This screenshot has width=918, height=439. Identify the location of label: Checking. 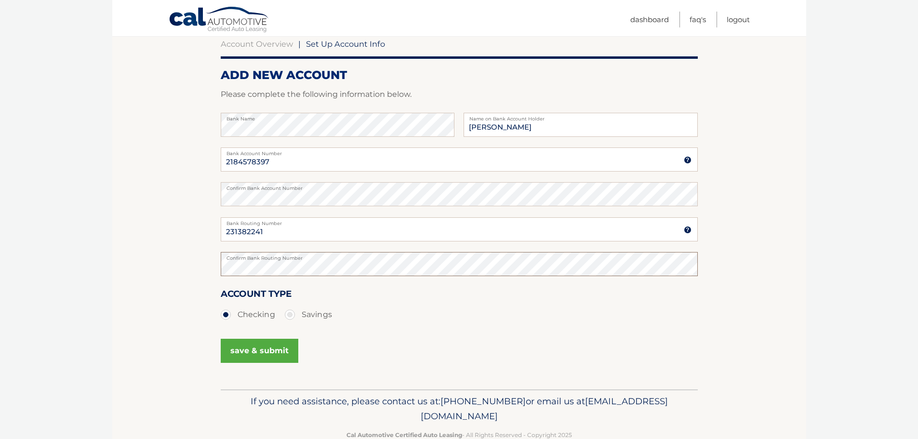
(248, 315).